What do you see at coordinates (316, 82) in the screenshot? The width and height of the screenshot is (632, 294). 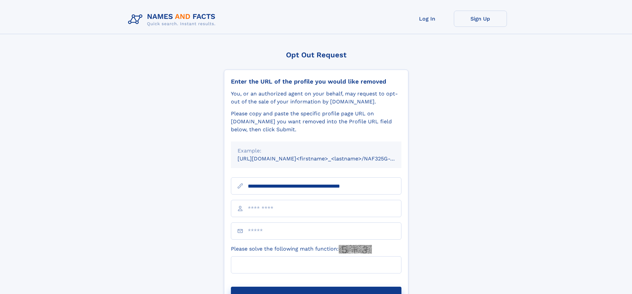 I see `div: Enter the URL of the profile you would like removed` at bounding box center [316, 82].